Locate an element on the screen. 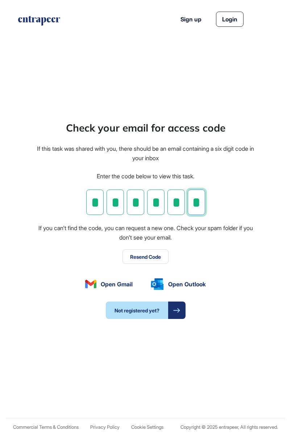 The width and height of the screenshot is (291, 436). a: Open Gmail is located at coordinates (109, 284).